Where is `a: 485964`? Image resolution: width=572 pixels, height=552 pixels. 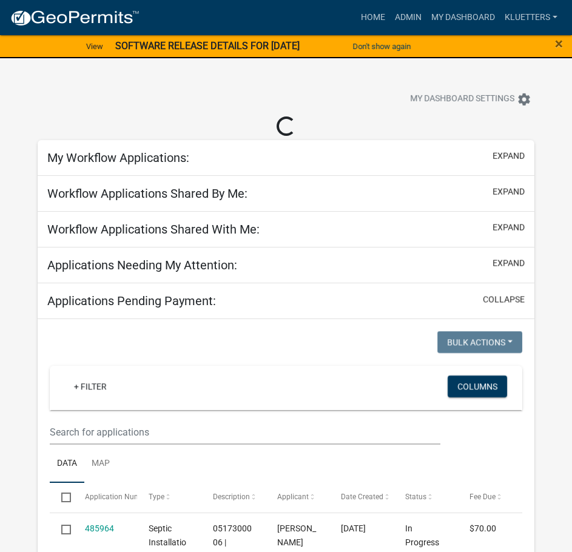
a: 485964 is located at coordinates (99, 528).